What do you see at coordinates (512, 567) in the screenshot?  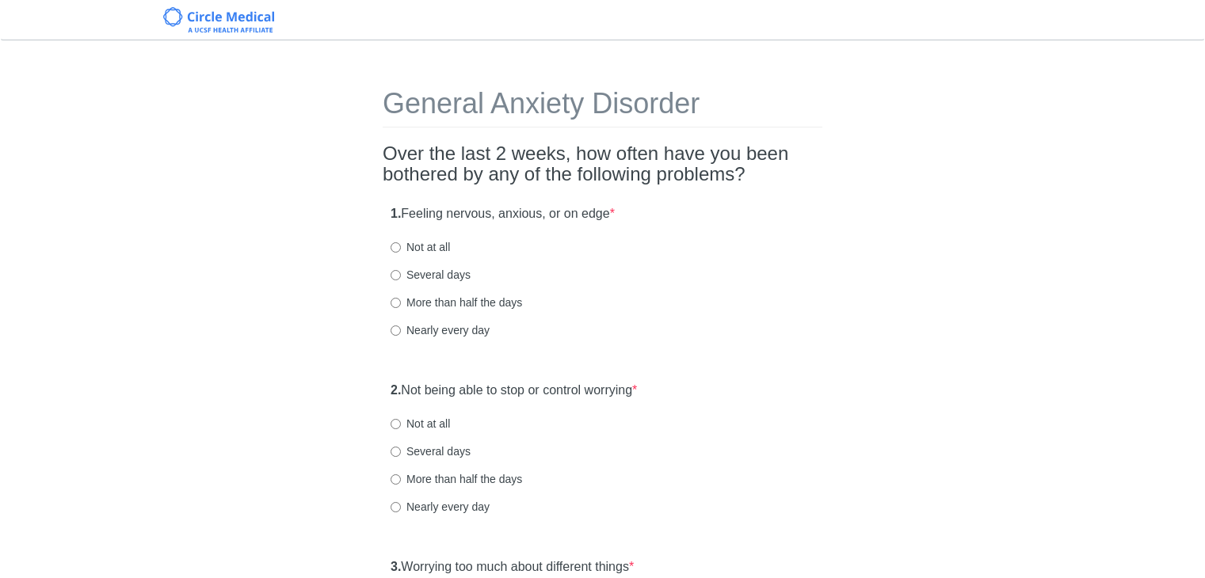 I see `label: Worrying too much about different things` at bounding box center [512, 567].